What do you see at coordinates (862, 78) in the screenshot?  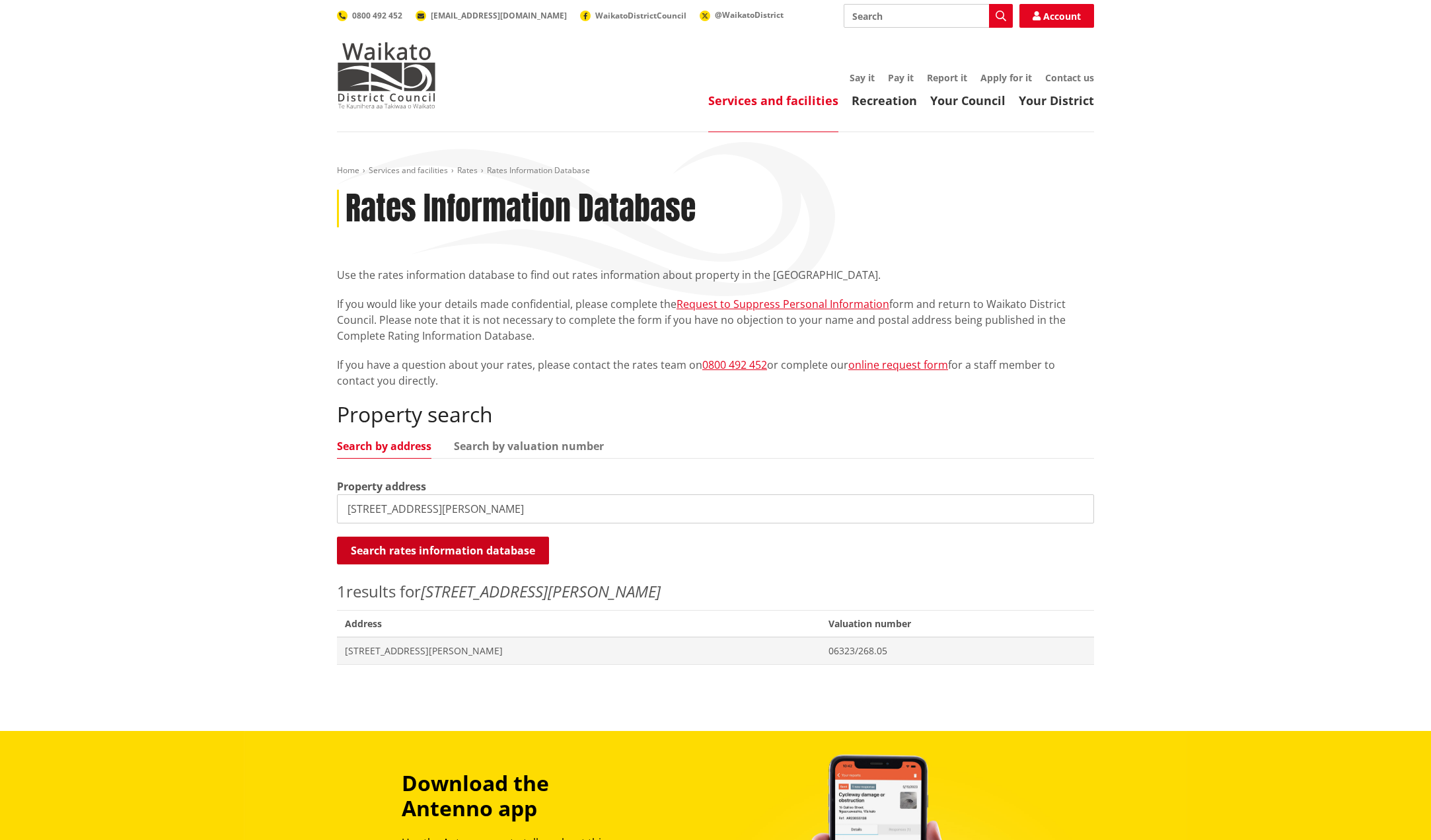 I see `a: Say it` at bounding box center [862, 78].